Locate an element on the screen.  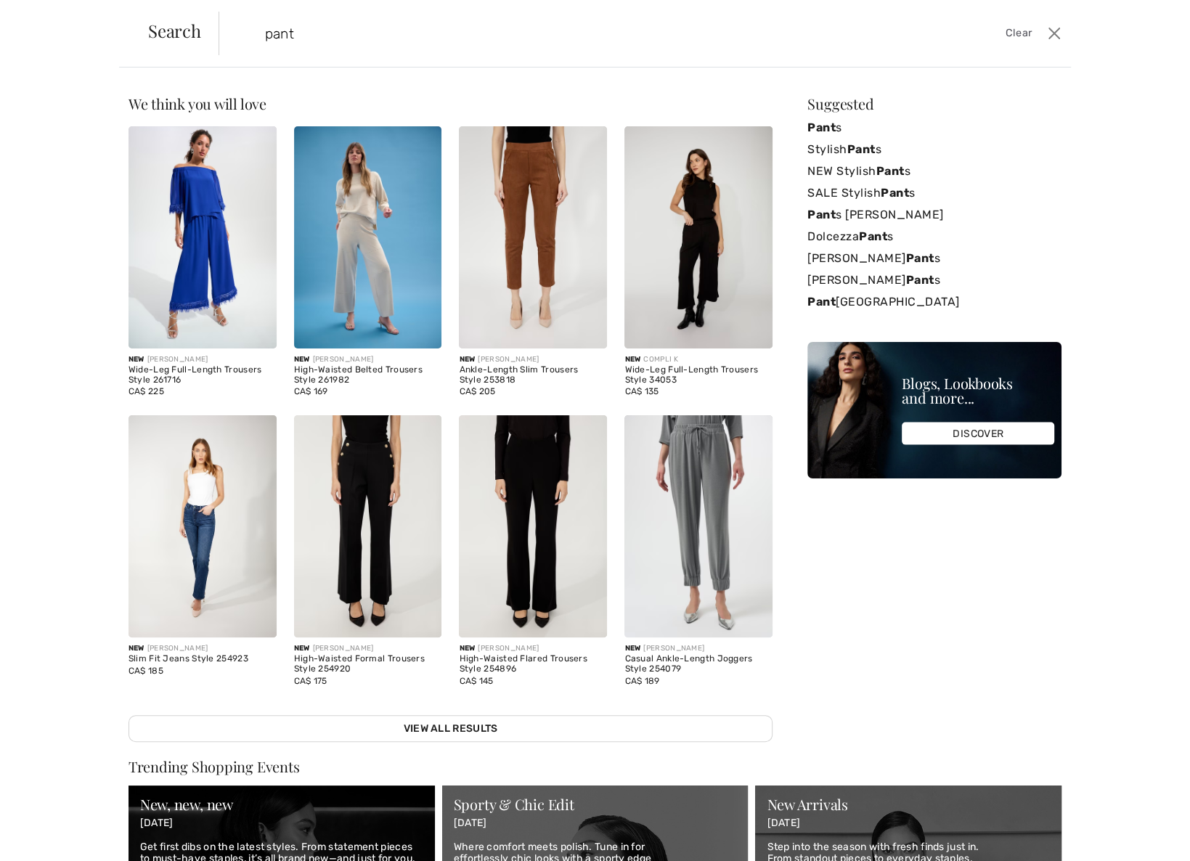
div: DISCOVER is located at coordinates (978, 434).